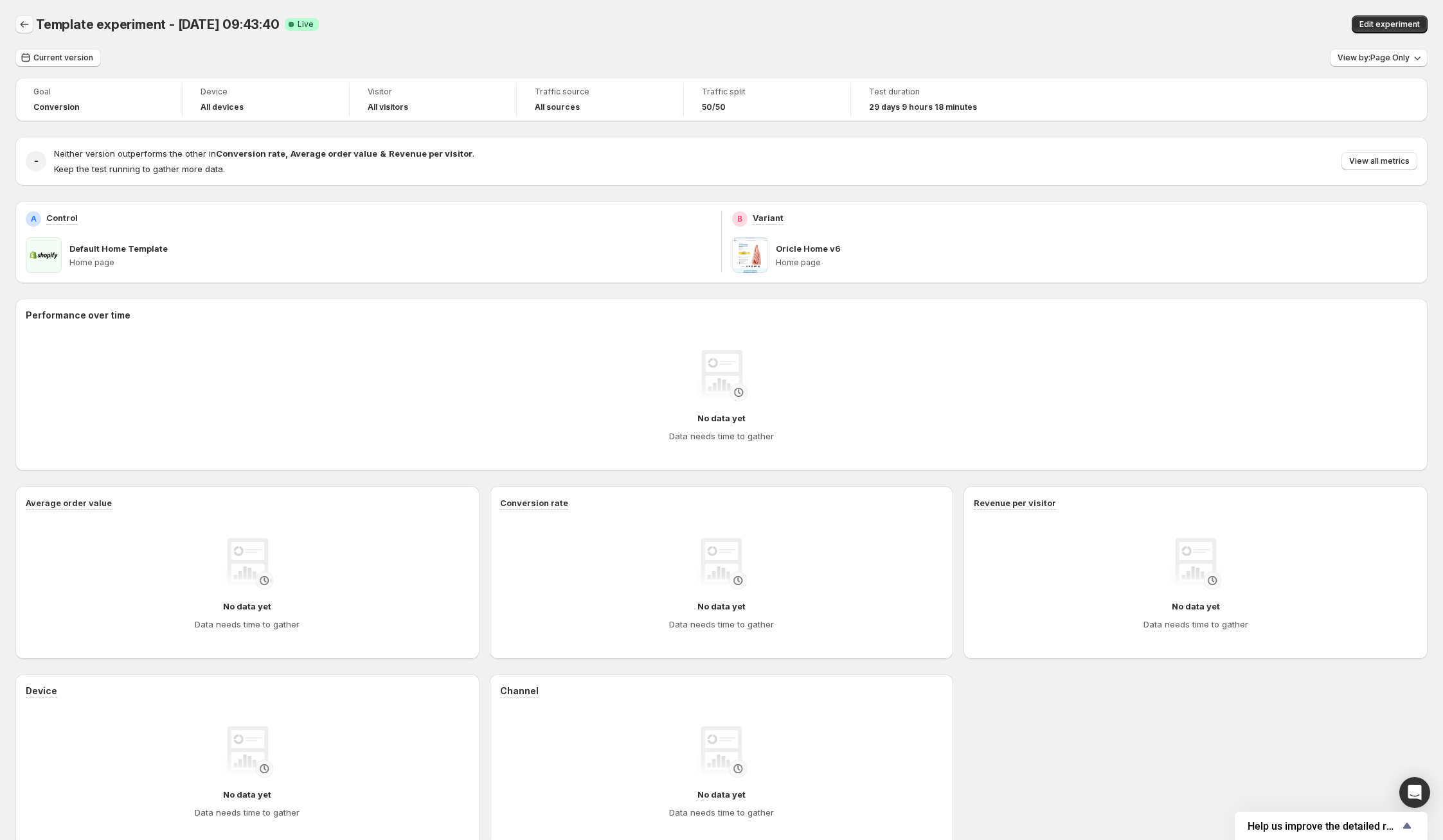  What do you see at coordinates (714, 107) in the screenshot?
I see `span: 50/50` at bounding box center [714, 107].